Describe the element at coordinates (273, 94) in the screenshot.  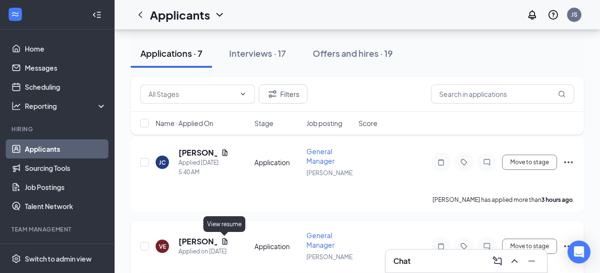
I see `svg: Filter` at that location.